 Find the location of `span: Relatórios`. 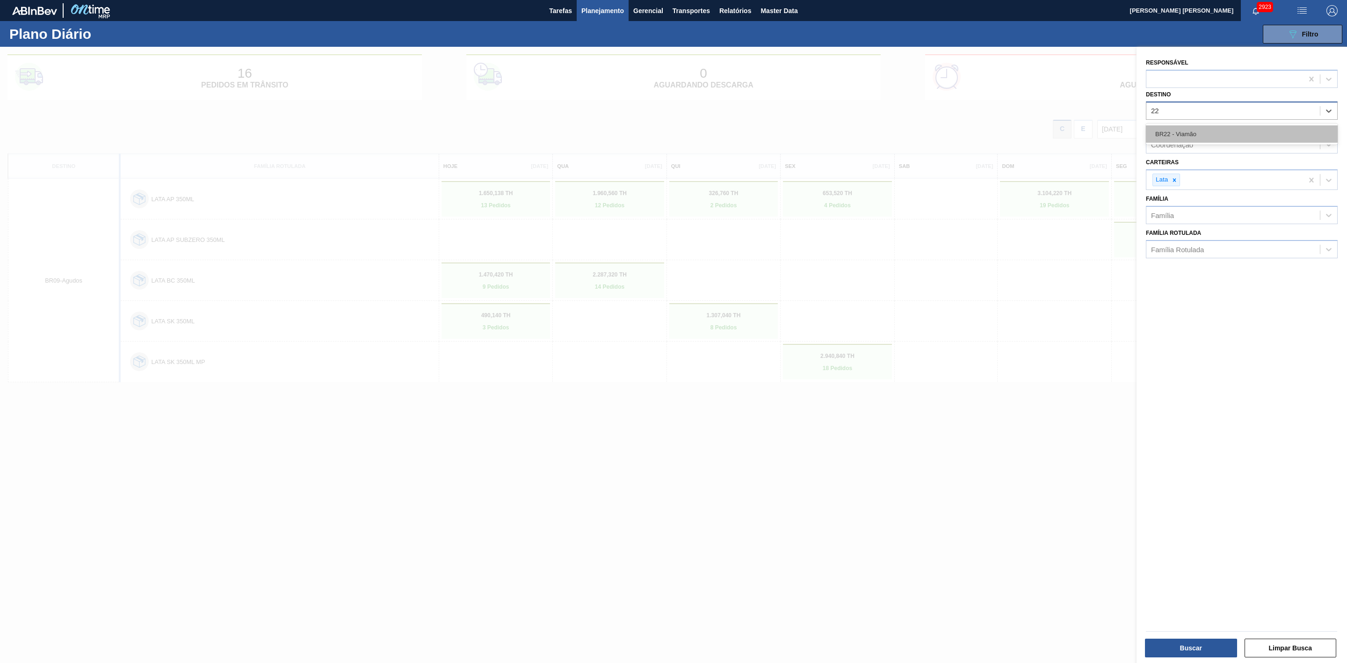

span: Relatórios is located at coordinates (735, 11).